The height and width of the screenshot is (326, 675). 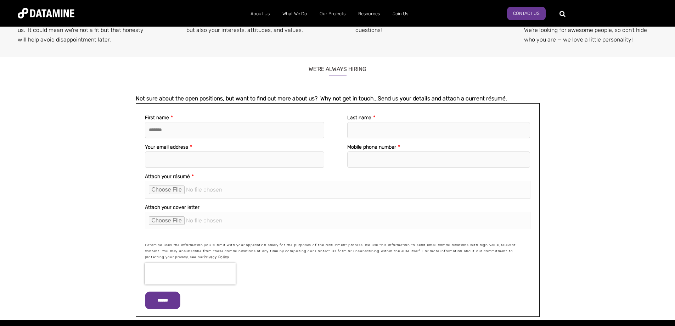 What do you see at coordinates (369, 14) in the screenshot?
I see `a: Resources` at bounding box center [369, 14].